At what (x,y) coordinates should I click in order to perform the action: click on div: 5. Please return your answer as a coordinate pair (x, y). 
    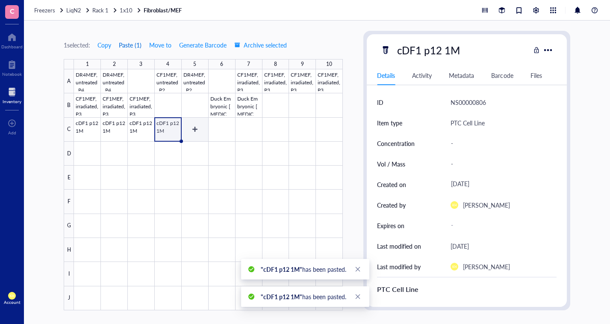
    Looking at the image, I should click on (195, 64).